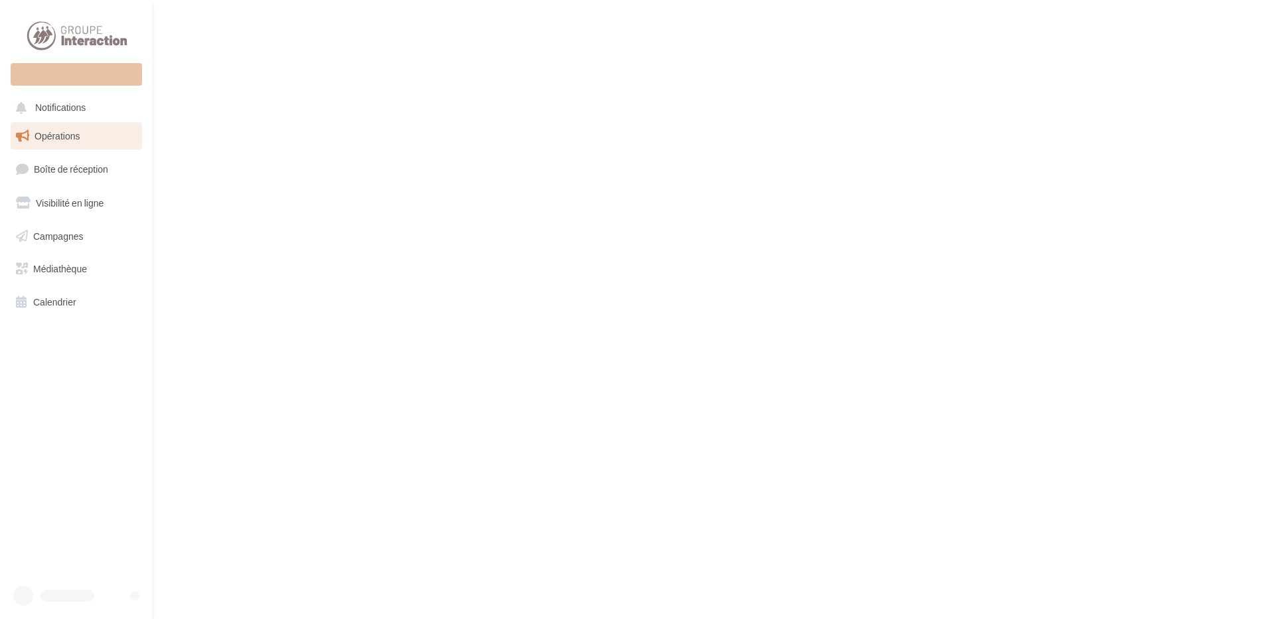  Describe the element at coordinates (60, 108) in the screenshot. I see `span: Notifications` at that location.